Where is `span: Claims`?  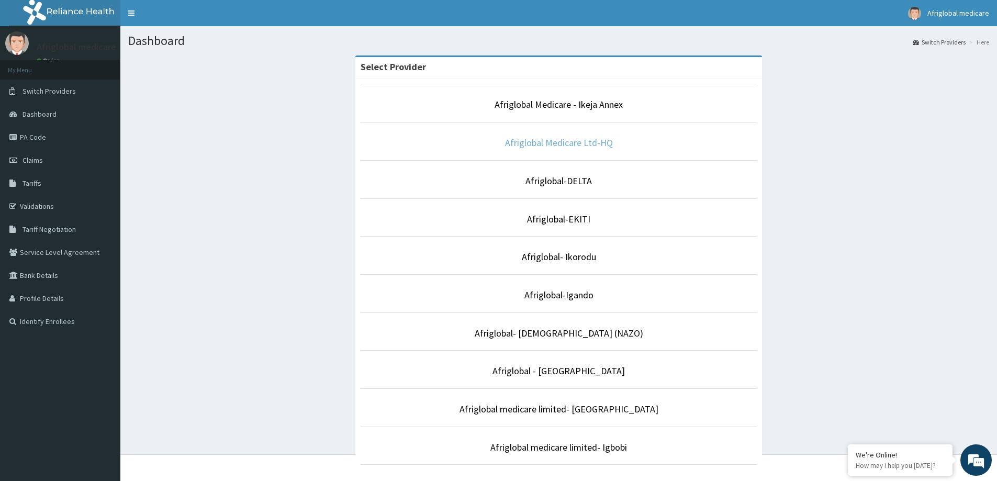 span: Claims is located at coordinates (32, 160).